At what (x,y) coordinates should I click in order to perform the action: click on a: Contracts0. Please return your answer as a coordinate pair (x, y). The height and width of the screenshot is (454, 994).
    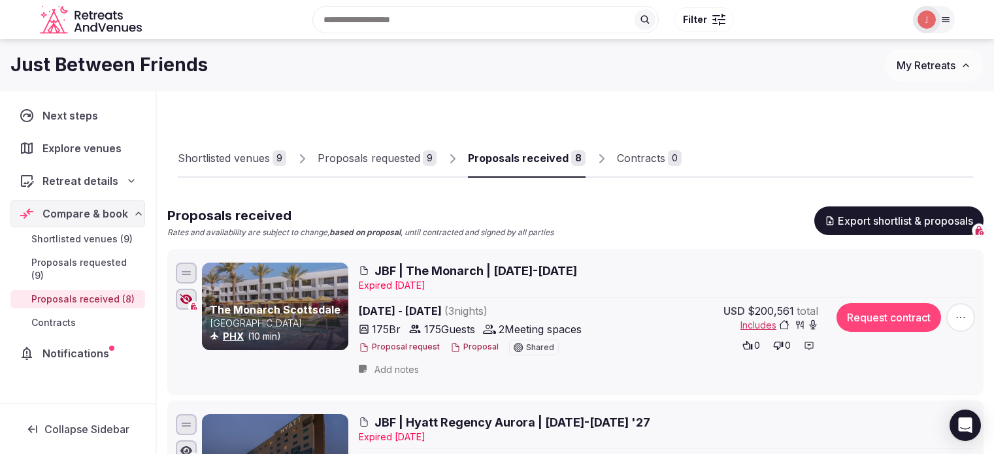
    Looking at the image, I should click on (649, 159).